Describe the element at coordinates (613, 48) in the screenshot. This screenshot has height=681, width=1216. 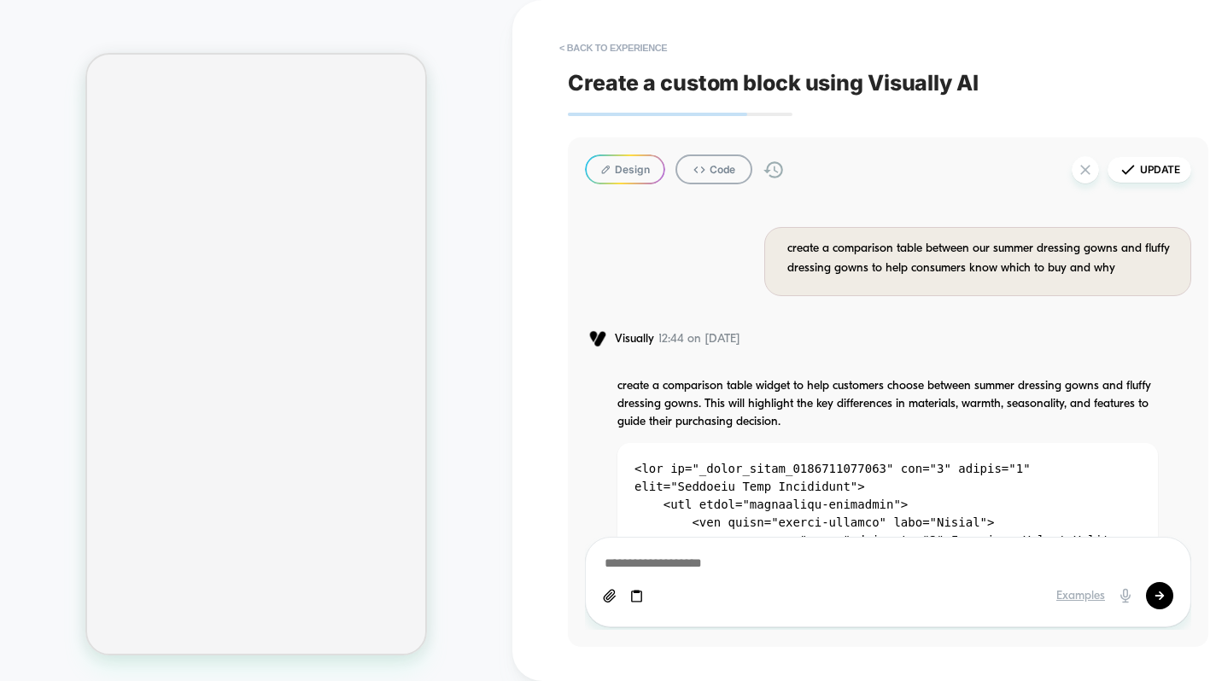
I see `button: < Back to experience` at that location.